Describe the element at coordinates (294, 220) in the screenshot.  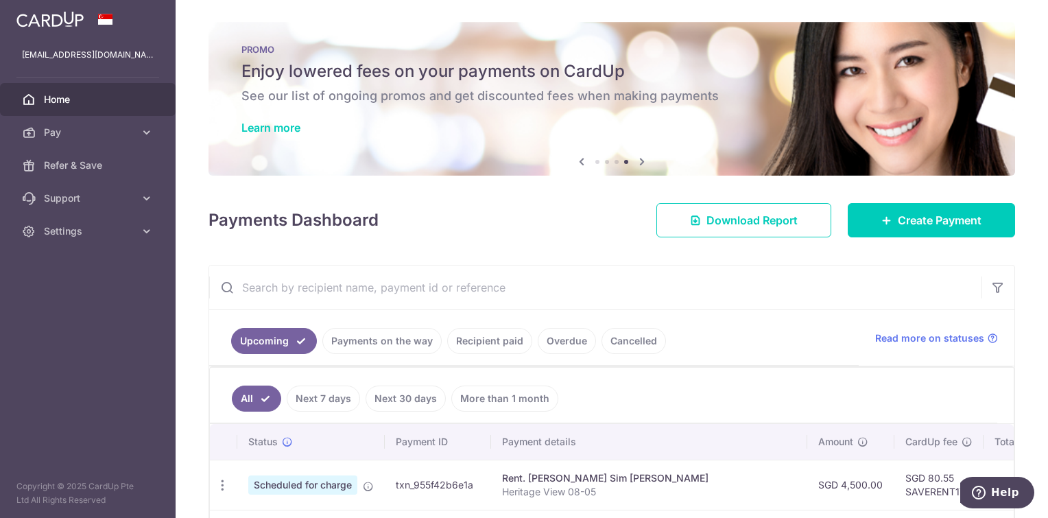
I see `h4: Payments Dashboard` at that location.